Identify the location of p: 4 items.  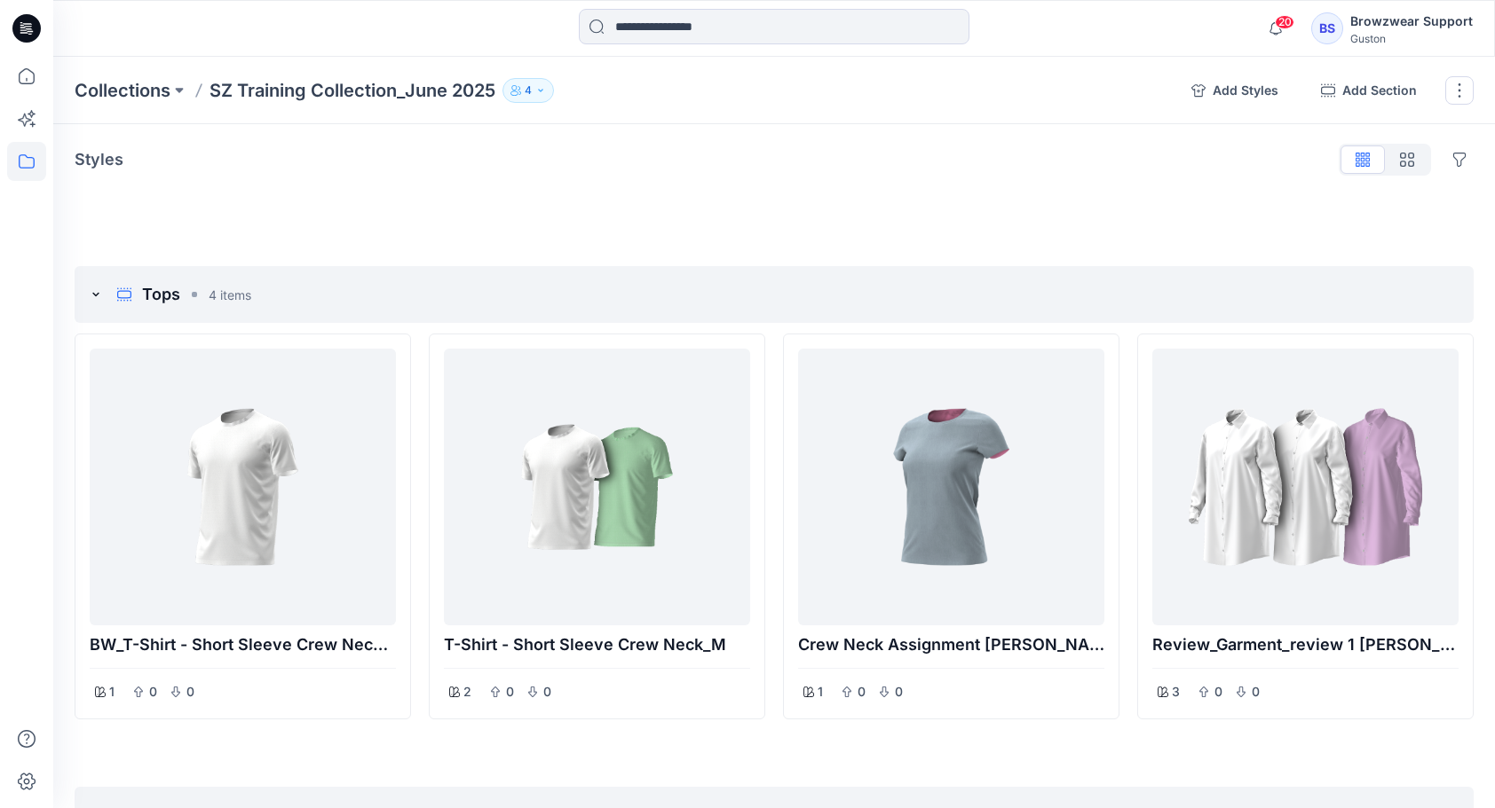
(230, 295).